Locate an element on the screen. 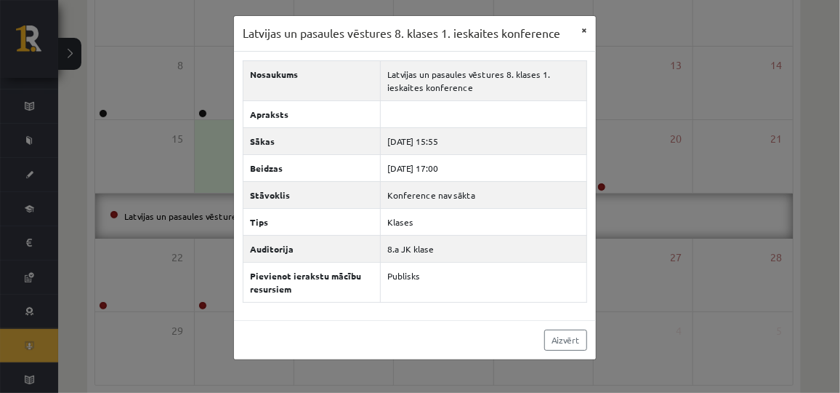 This screenshot has width=840, height=393. a: Aizvērt is located at coordinates (566, 339).